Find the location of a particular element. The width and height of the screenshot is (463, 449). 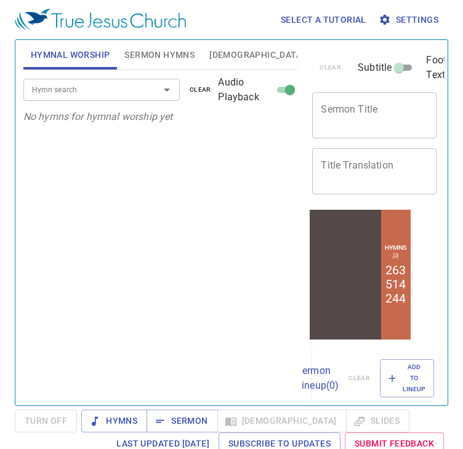

div: Sermon Lineup(0)clearAdd to Lineup is located at coordinates (375, 379).